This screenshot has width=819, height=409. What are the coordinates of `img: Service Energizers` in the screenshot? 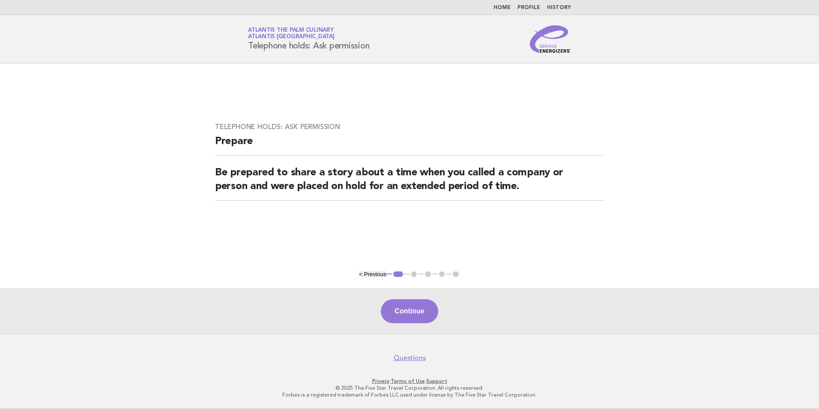 It's located at (551, 39).